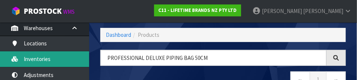  I want to click on span: ProStock, so click(43, 11).